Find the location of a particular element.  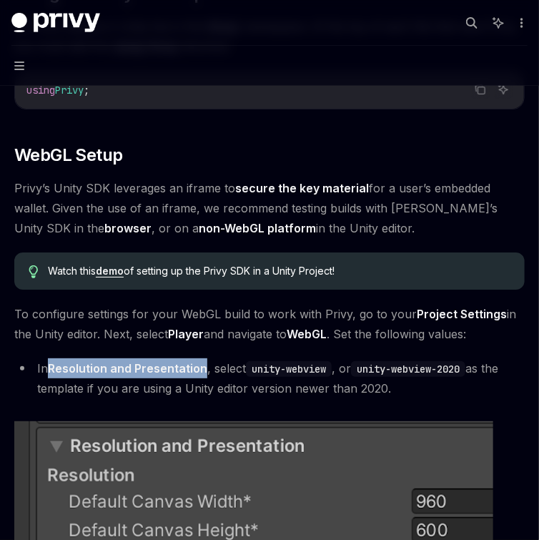

img: dark logo is located at coordinates (56, 23).